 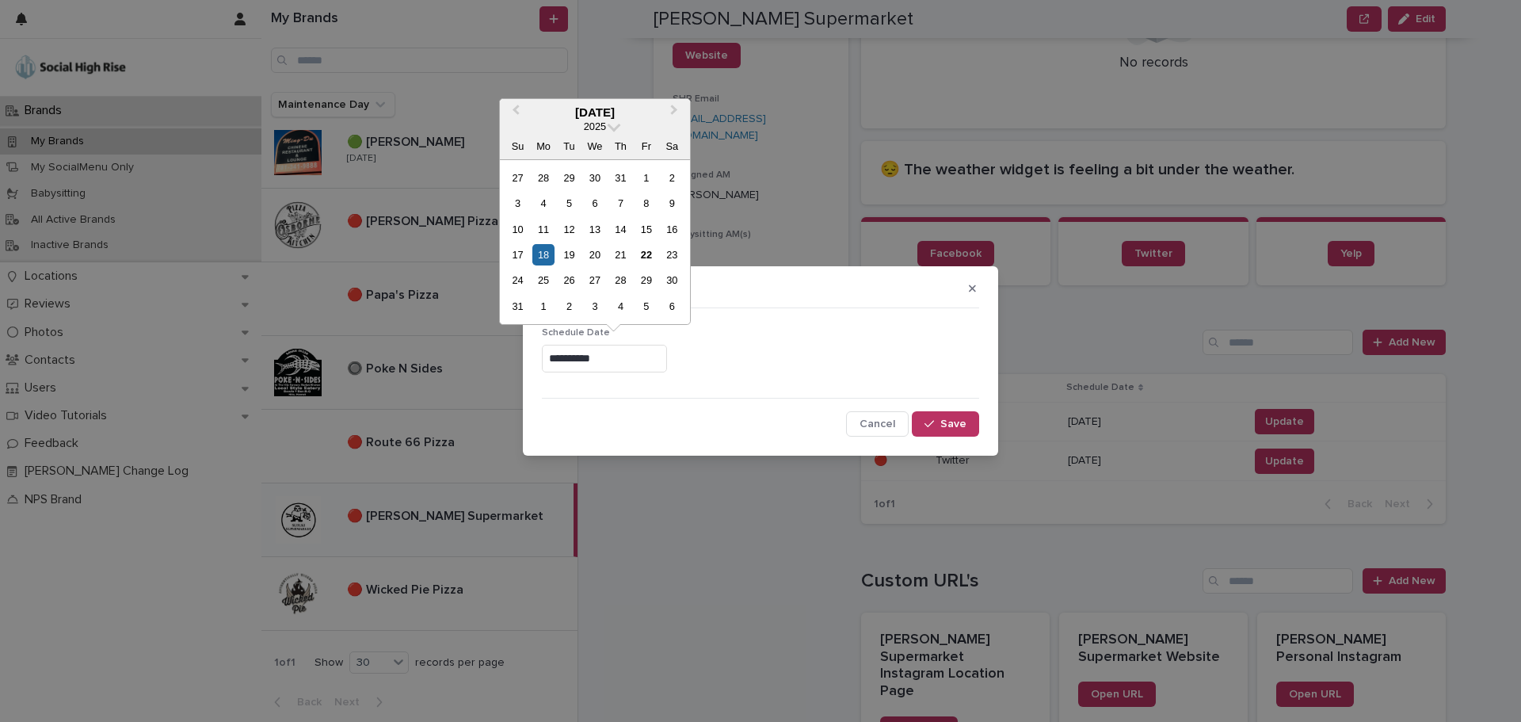 What do you see at coordinates (543, 229) in the screenshot?
I see `div: Choose Monday, August 11th, 2025` at bounding box center [543, 229].